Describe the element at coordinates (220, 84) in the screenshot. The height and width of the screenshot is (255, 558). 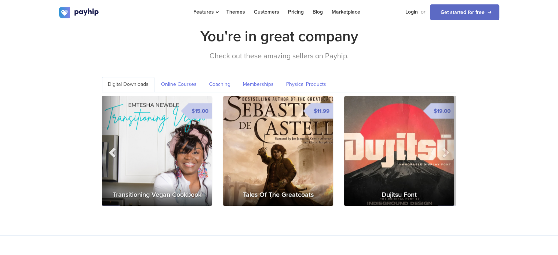
I see `a: Coaching` at that location.